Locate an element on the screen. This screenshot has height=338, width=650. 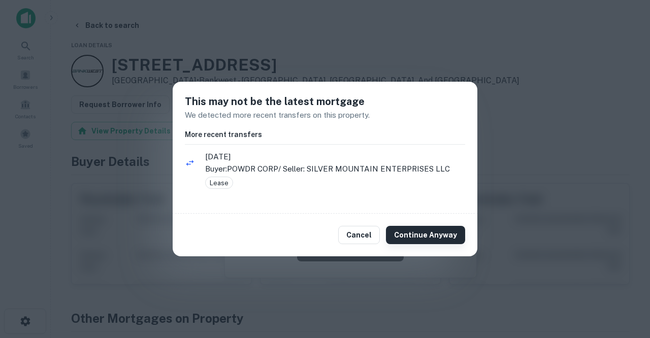
button: Cancel is located at coordinates (359, 235).